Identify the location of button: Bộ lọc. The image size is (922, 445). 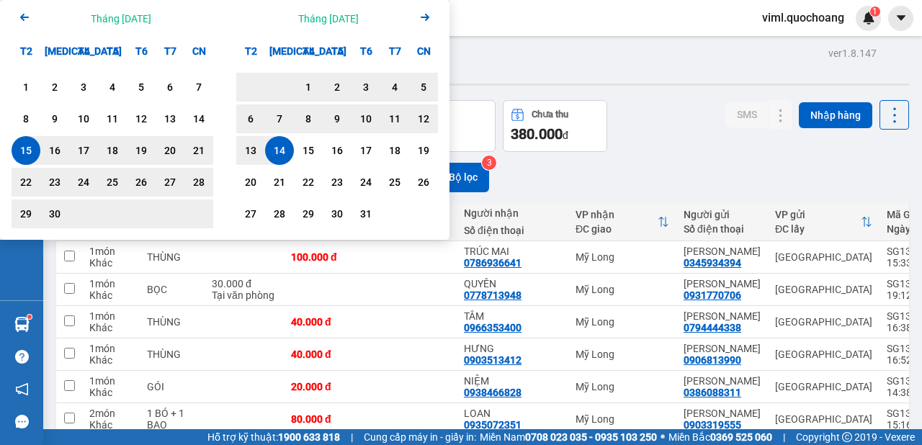
(451, 177).